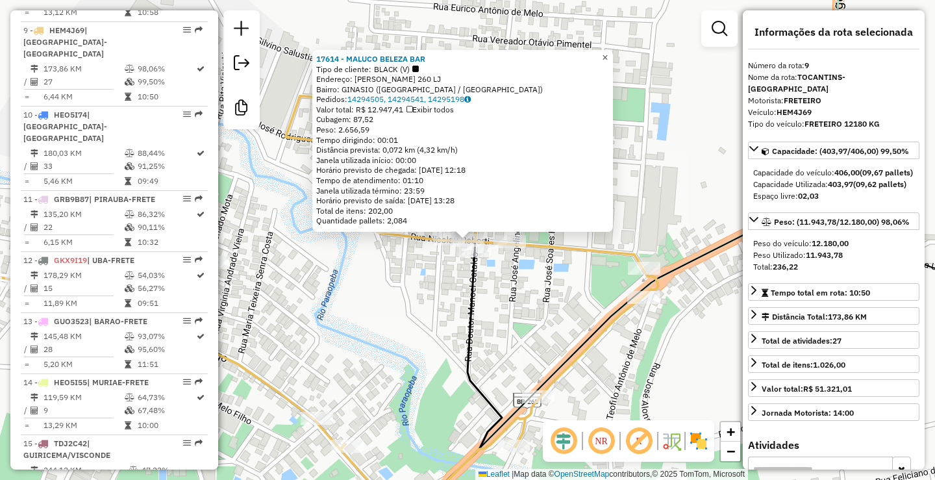 Image resolution: width=935 pixels, height=480 pixels. What do you see at coordinates (806, 389) in the screenshot?
I see `div: Valor total:` at bounding box center [806, 389].